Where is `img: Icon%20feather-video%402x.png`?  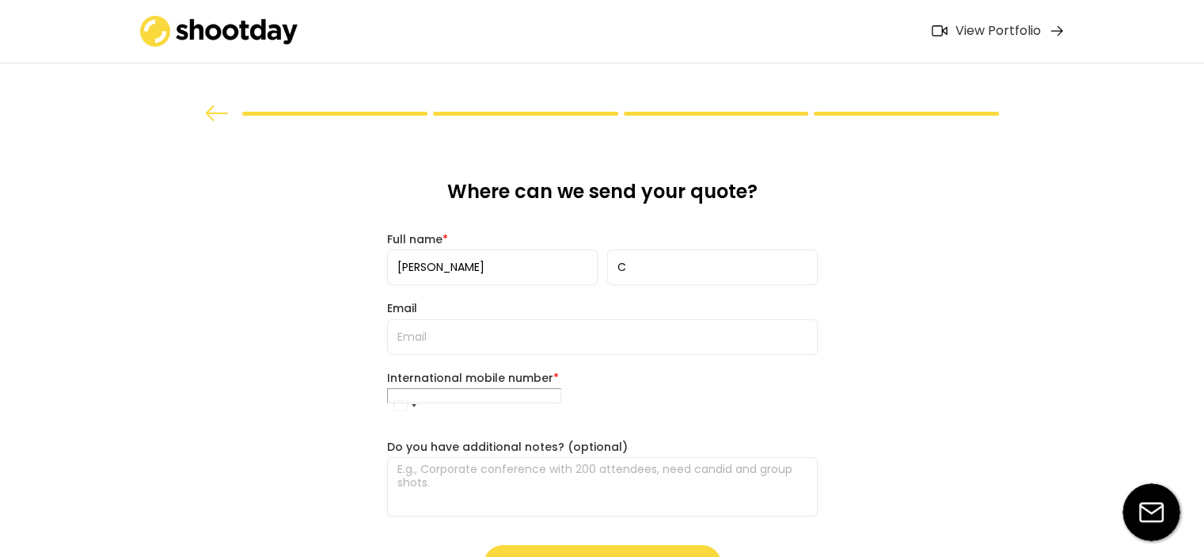
img: Icon%20feather-video%402x.png is located at coordinates (940, 31).